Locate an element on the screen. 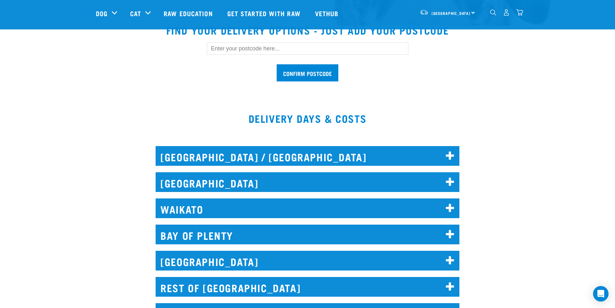 Image resolution: width=615 pixels, height=308 pixels. input: Confirm postcode is located at coordinates (307, 73).